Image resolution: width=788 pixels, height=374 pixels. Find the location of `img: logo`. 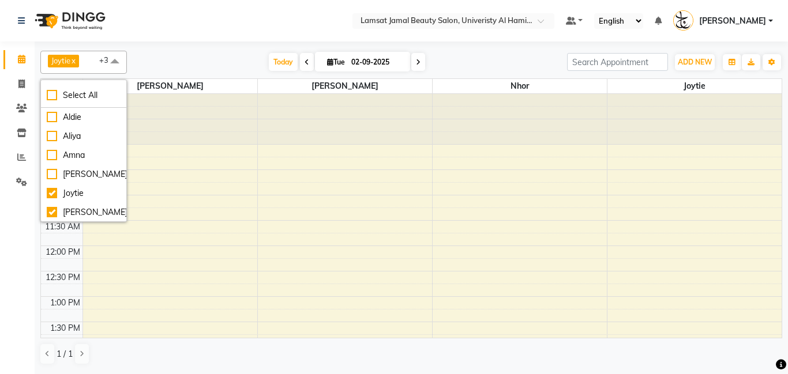

img: logo is located at coordinates (69, 21).